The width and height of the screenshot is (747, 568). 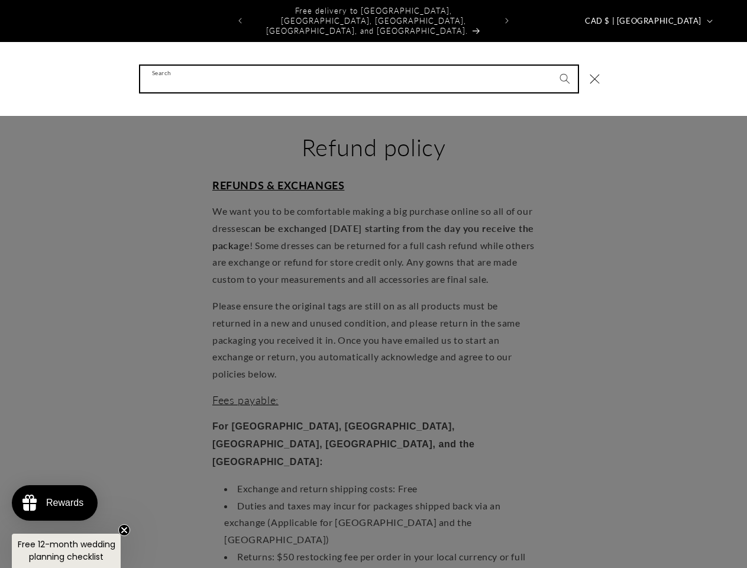 What do you see at coordinates (64, 503) in the screenshot?
I see `div: Rewards` at bounding box center [64, 503].